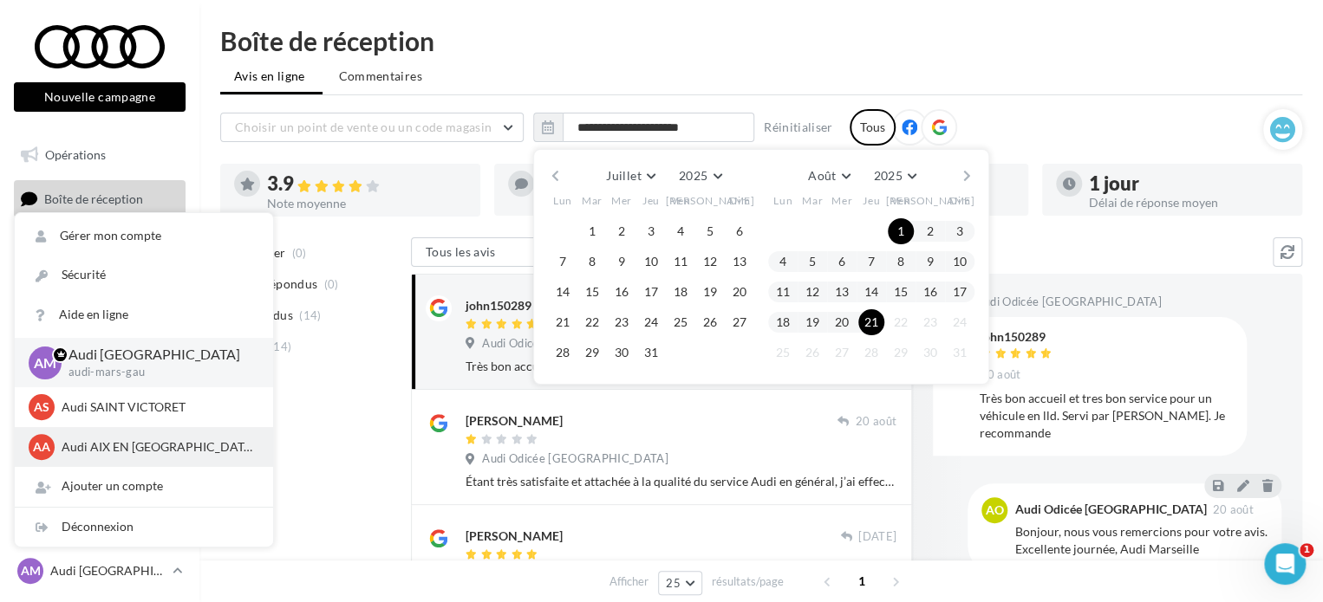 Image resolution: width=1323 pixels, height=602 pixels. I want to click on div: Déconnexion, so click(144, 527).